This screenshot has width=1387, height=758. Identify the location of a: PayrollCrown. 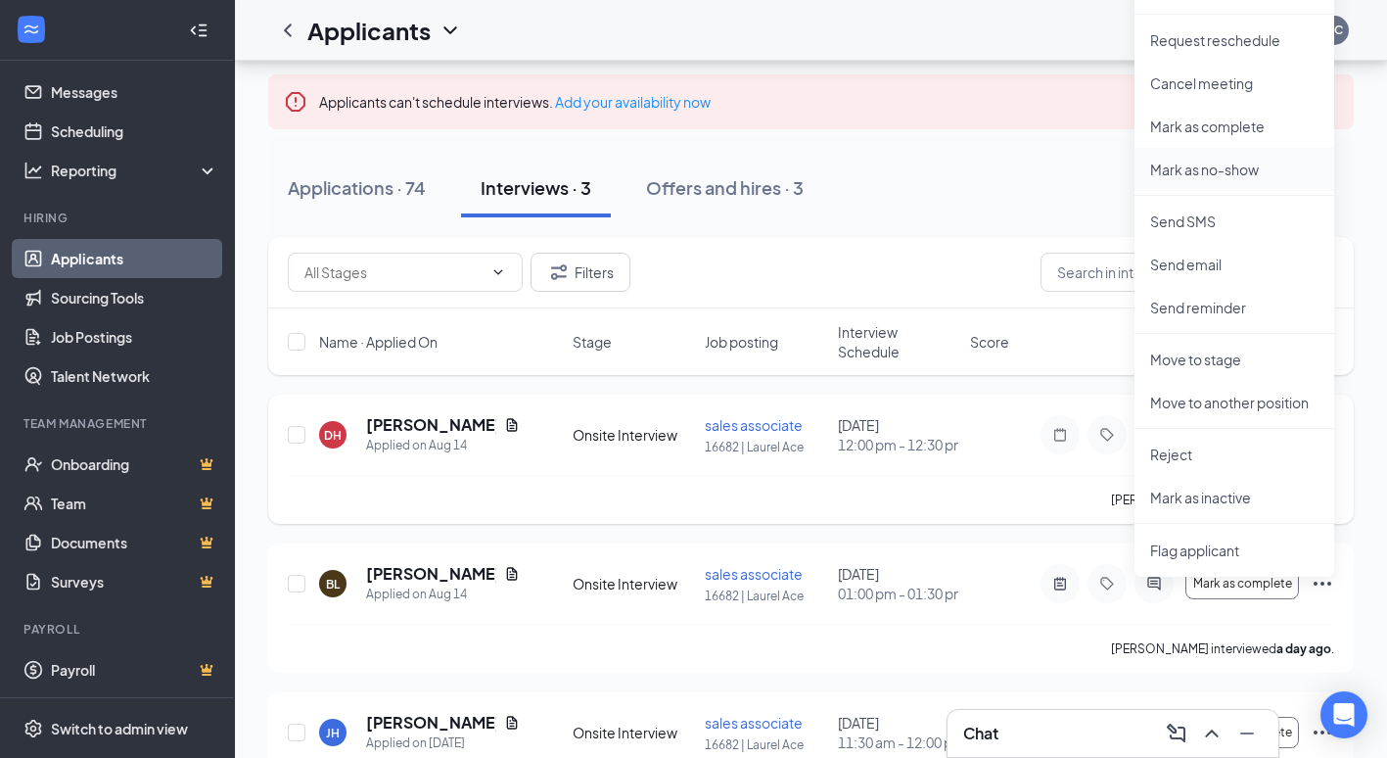
(134, 670).